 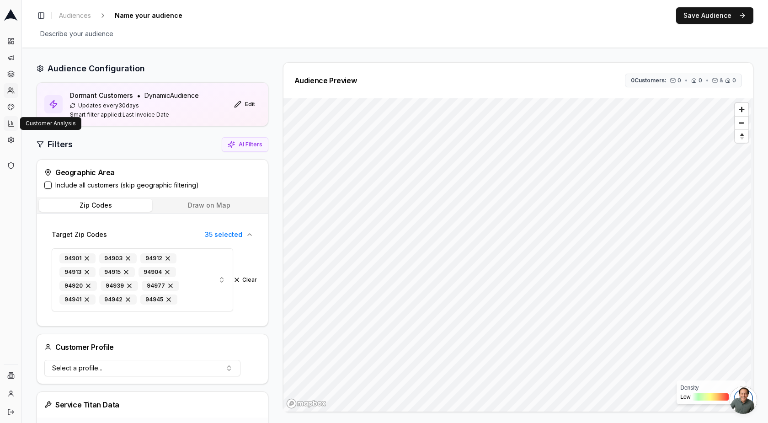 What do you see at coordinates (117, 272) in the screenshot?
I see `div: 94915` at bounding box center [117, 272].